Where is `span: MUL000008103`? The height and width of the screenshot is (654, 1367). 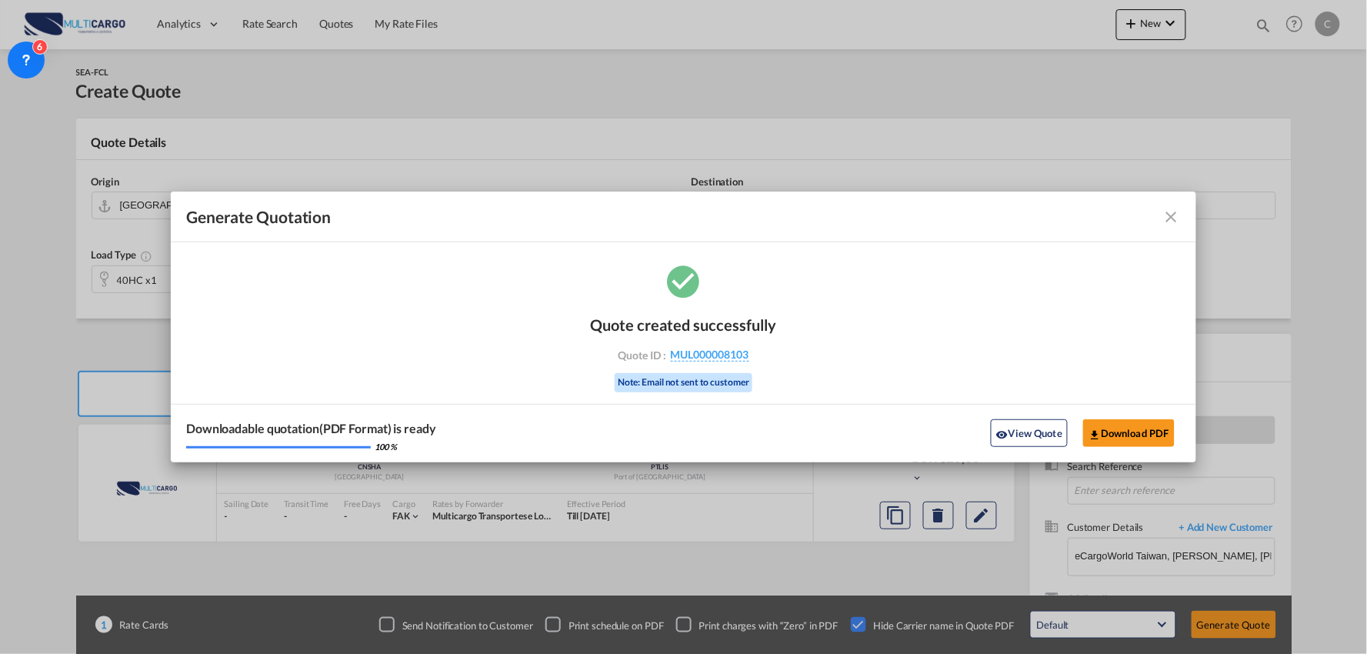
span: MUL000008103 is located at coordinates (710, 355).